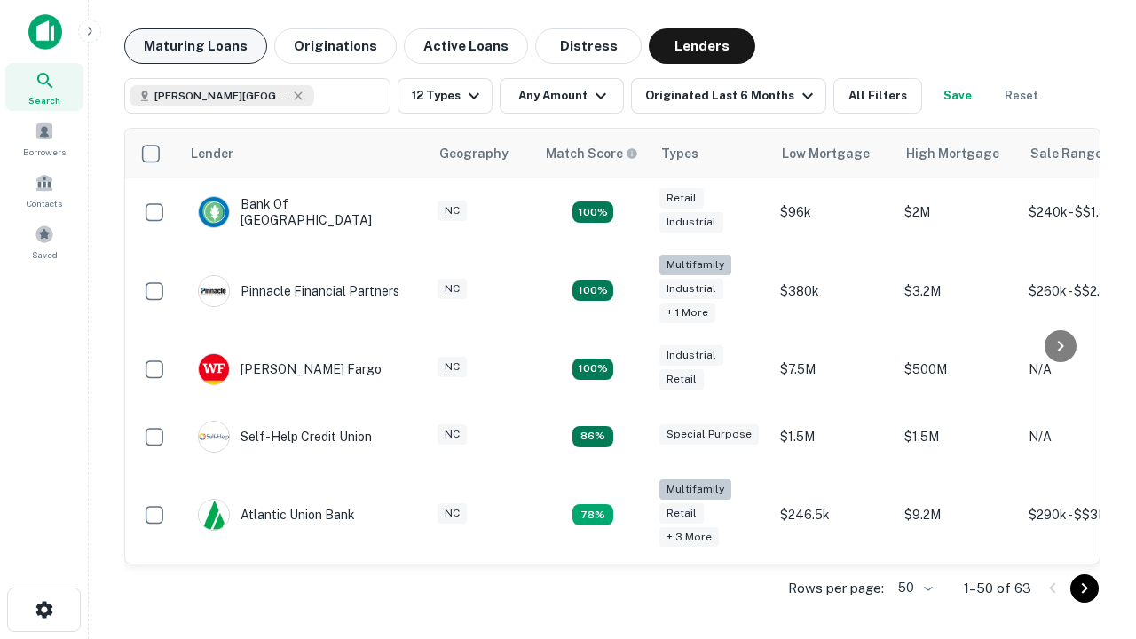 This screenshot has width=1136, height=639. I want to click on div: + 1 more, so click(687, 312).